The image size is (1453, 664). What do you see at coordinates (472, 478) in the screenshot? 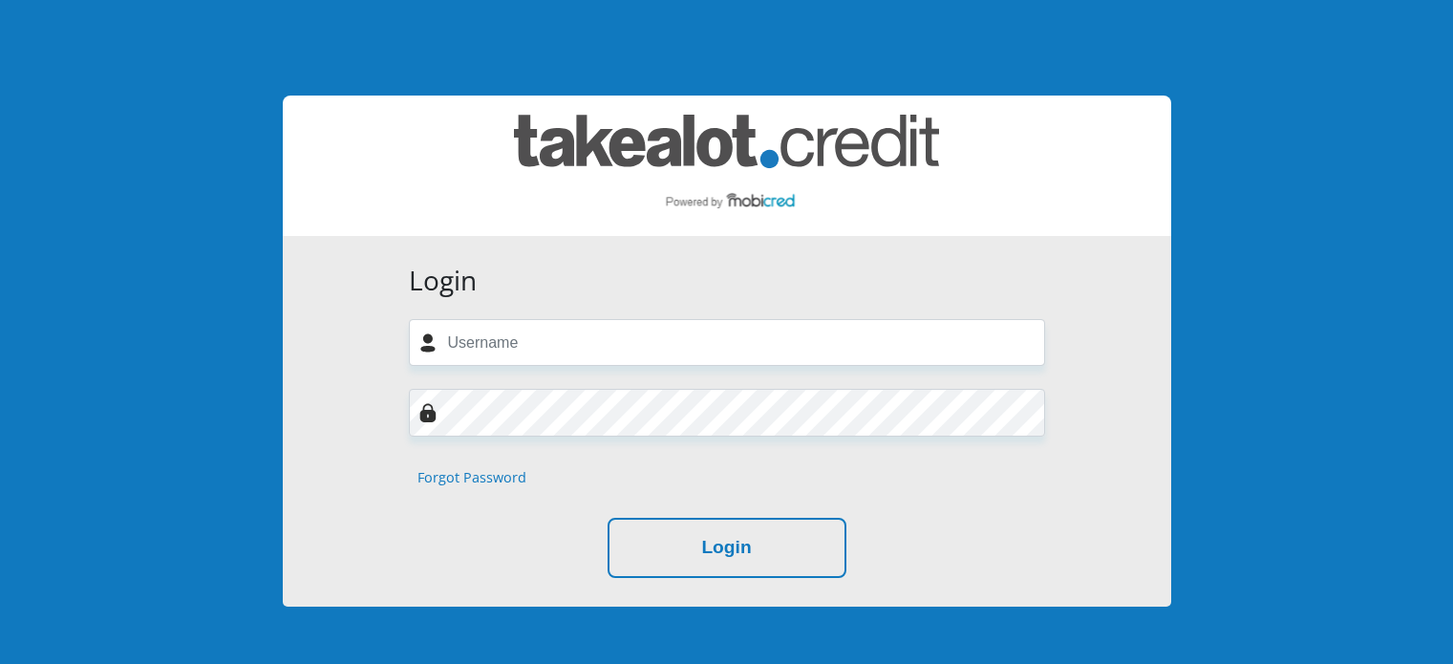
I see `a: Forgot Password` at bounding box center [472, 478].